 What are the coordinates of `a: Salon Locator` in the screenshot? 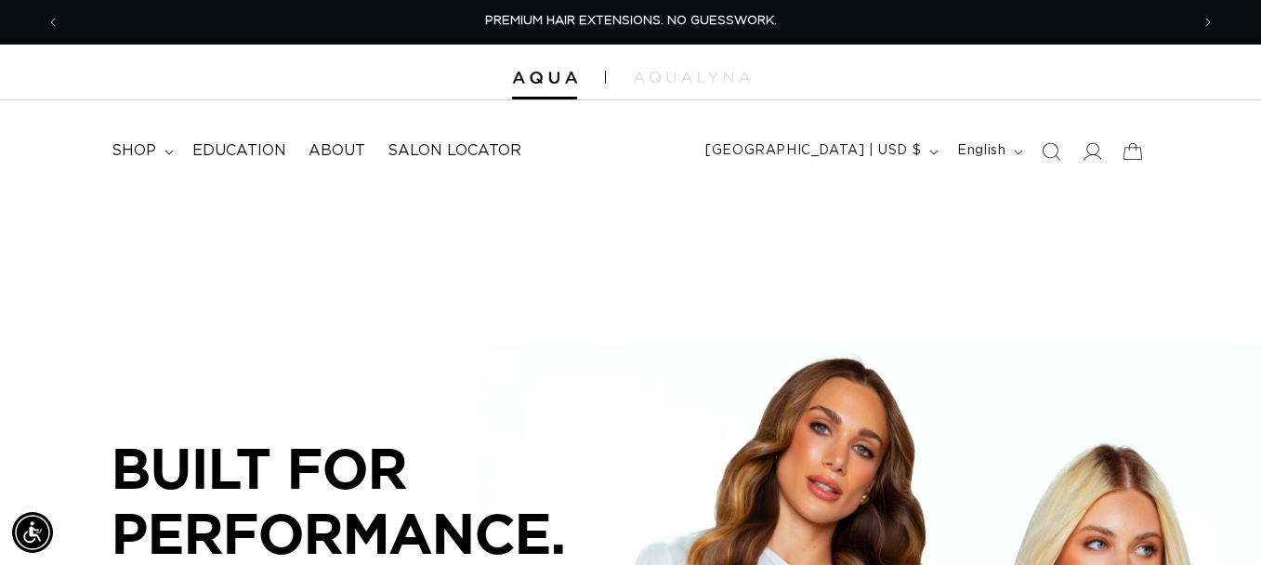 It's located at (454, 150).